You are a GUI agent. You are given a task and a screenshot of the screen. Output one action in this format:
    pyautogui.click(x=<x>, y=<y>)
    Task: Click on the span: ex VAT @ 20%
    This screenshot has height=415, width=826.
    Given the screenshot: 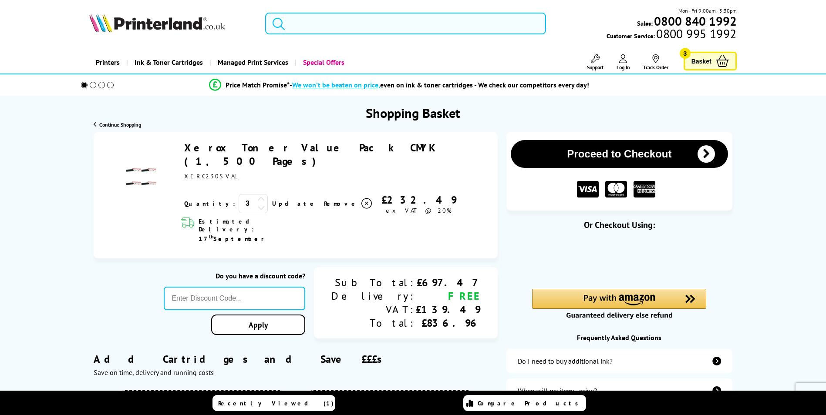 What is the action you would take?
    pyautogui.click(x=418, y=211)
    